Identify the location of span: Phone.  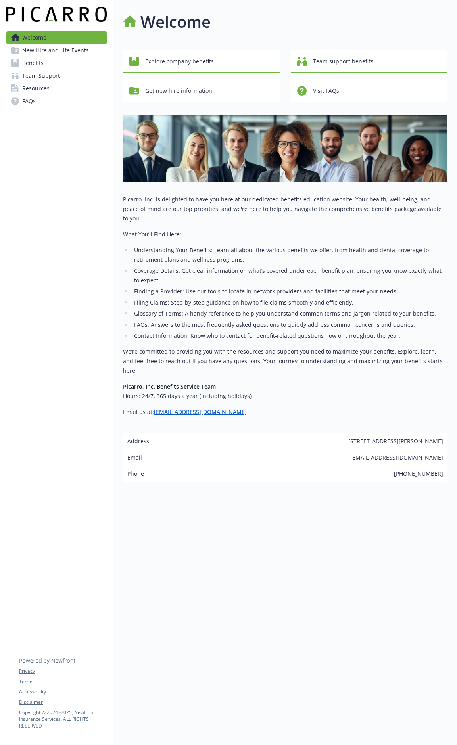
(136, 474).